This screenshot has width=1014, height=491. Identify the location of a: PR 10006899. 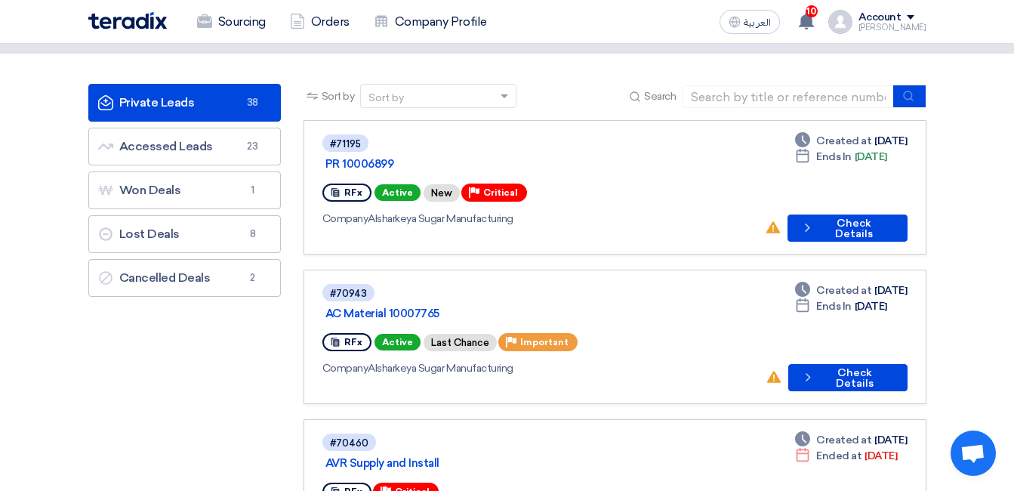
(514, 164).